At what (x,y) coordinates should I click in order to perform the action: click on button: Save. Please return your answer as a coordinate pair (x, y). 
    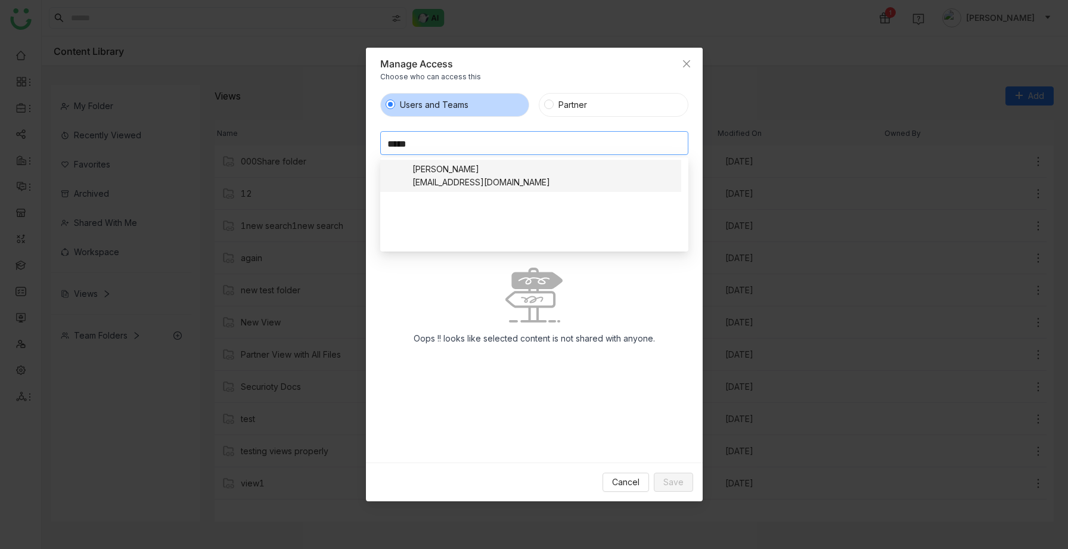
    Looking at the image, I should click on (673, 482).